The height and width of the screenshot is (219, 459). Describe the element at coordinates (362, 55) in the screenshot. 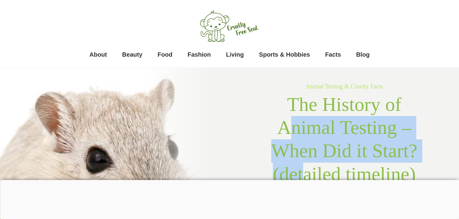

I see `span: Blog` at that location.